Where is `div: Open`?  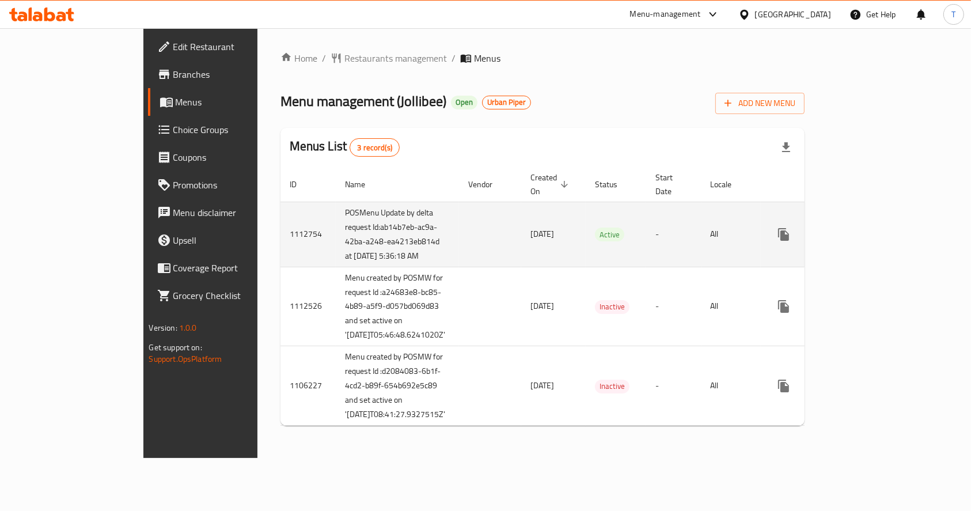
div: Open is located at coordinates (464, 102).